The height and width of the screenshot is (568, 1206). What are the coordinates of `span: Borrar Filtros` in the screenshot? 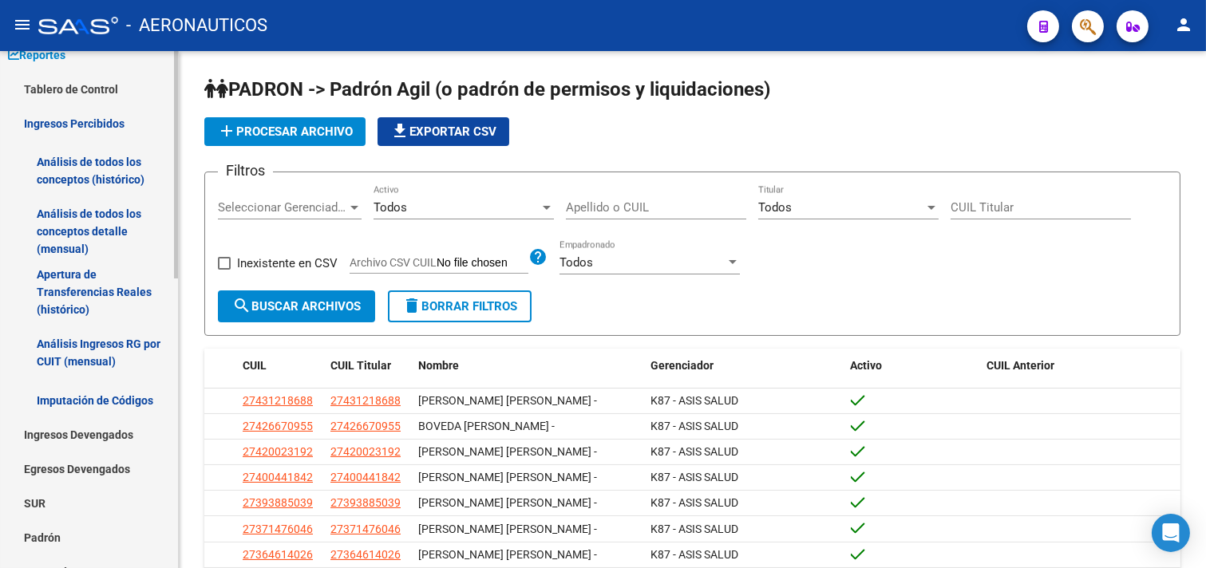 It's located at (460, 306).